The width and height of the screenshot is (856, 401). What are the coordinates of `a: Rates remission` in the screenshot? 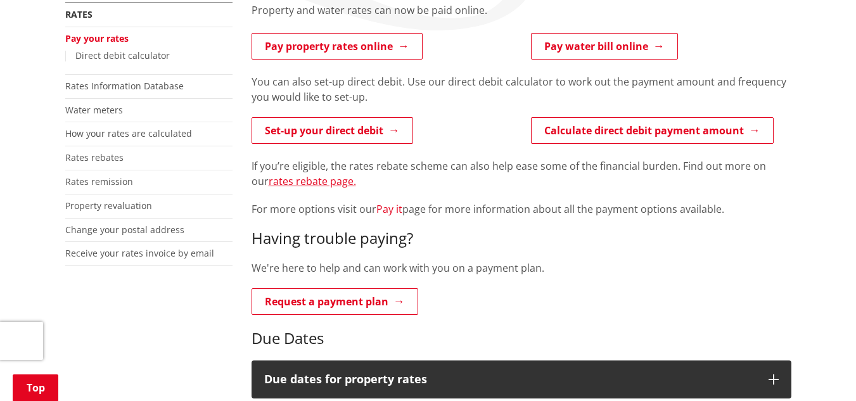 It's located at (99, 181).